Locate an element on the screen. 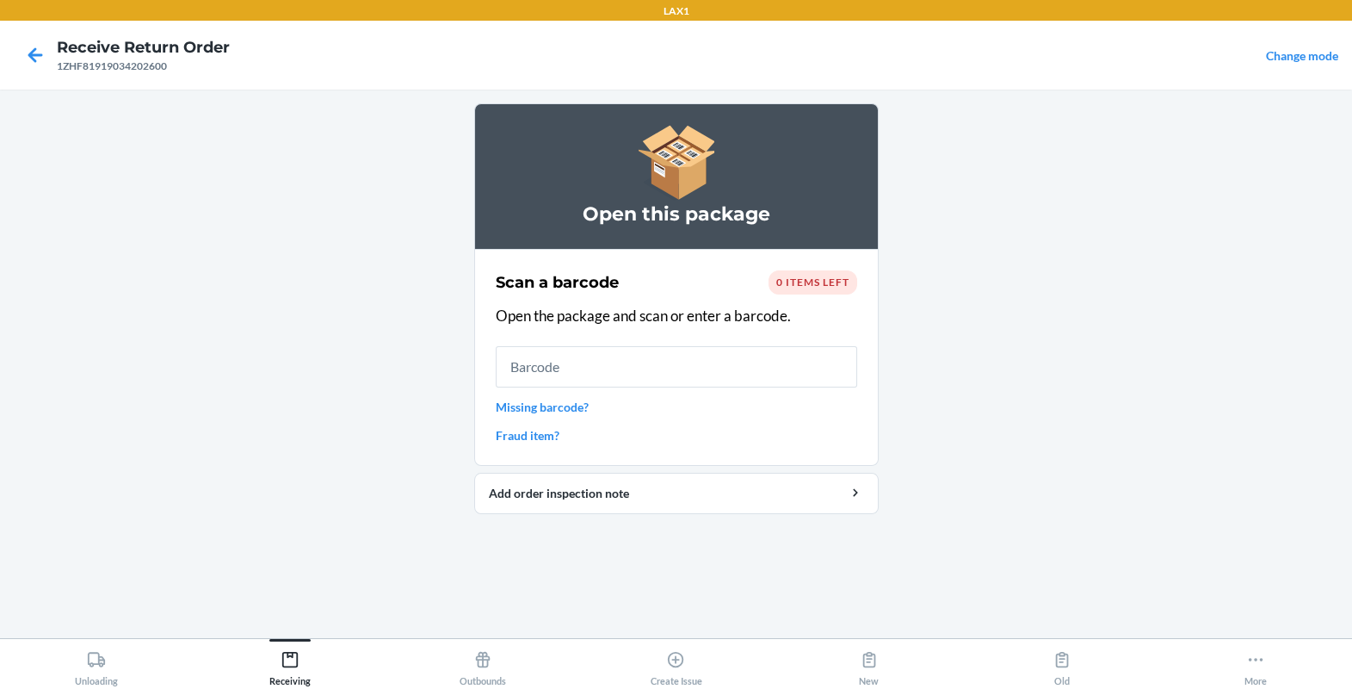 This screenshot has width=1352, height=689. span: 0 items left is located at coordinates (813, 282).